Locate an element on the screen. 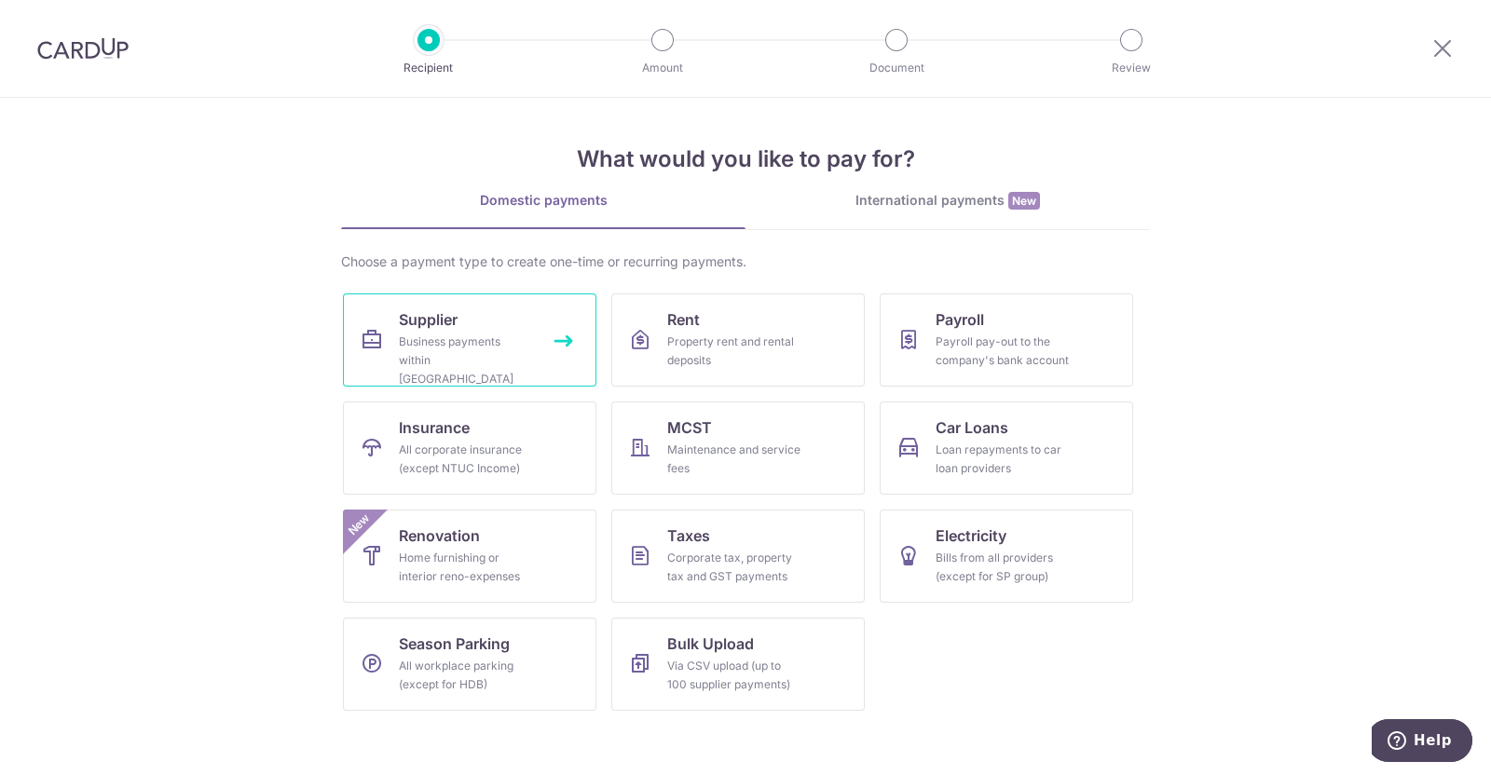 Image resolution: width=1491 pixels, height=775 pixels. div: International payments is located at coordinates (948, 200).